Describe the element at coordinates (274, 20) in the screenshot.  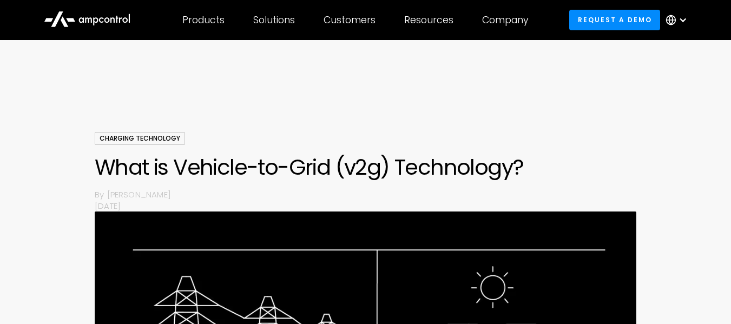
I see `div: Solutions` at that location.